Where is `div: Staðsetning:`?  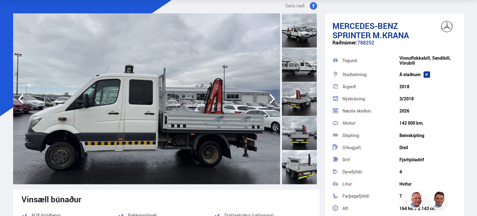
div: Staðsetning: is located at coordinates (370, 75).